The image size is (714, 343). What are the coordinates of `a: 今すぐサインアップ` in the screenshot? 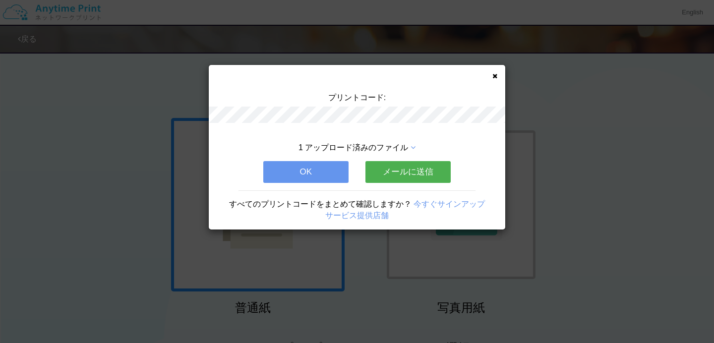 It's located at (449, 204).